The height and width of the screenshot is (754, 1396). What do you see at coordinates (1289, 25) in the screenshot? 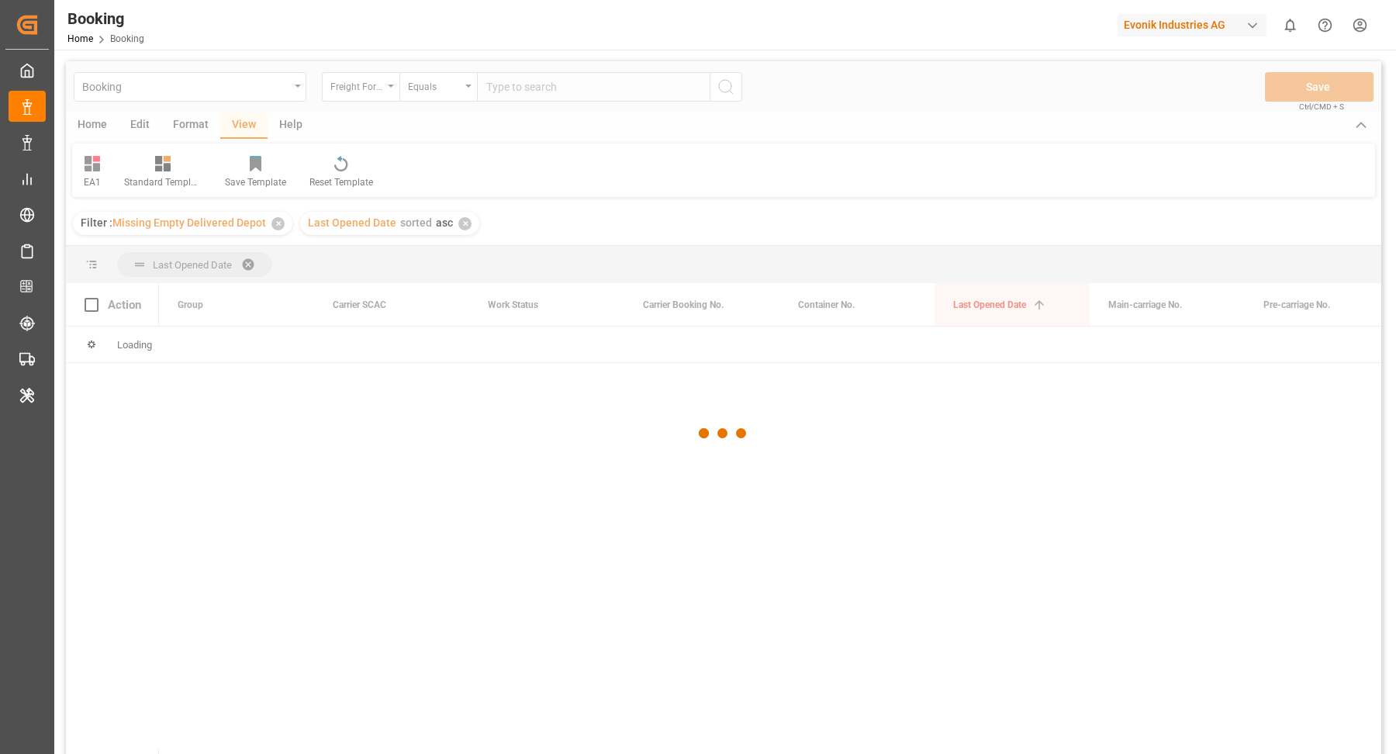
I see `button: show 0 new notifications` at bounding box center [1289, 25].